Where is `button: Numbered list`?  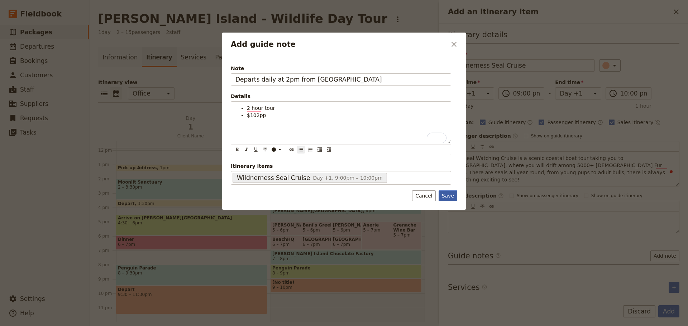
button: Numbered list is located at coordinates (310, 150).